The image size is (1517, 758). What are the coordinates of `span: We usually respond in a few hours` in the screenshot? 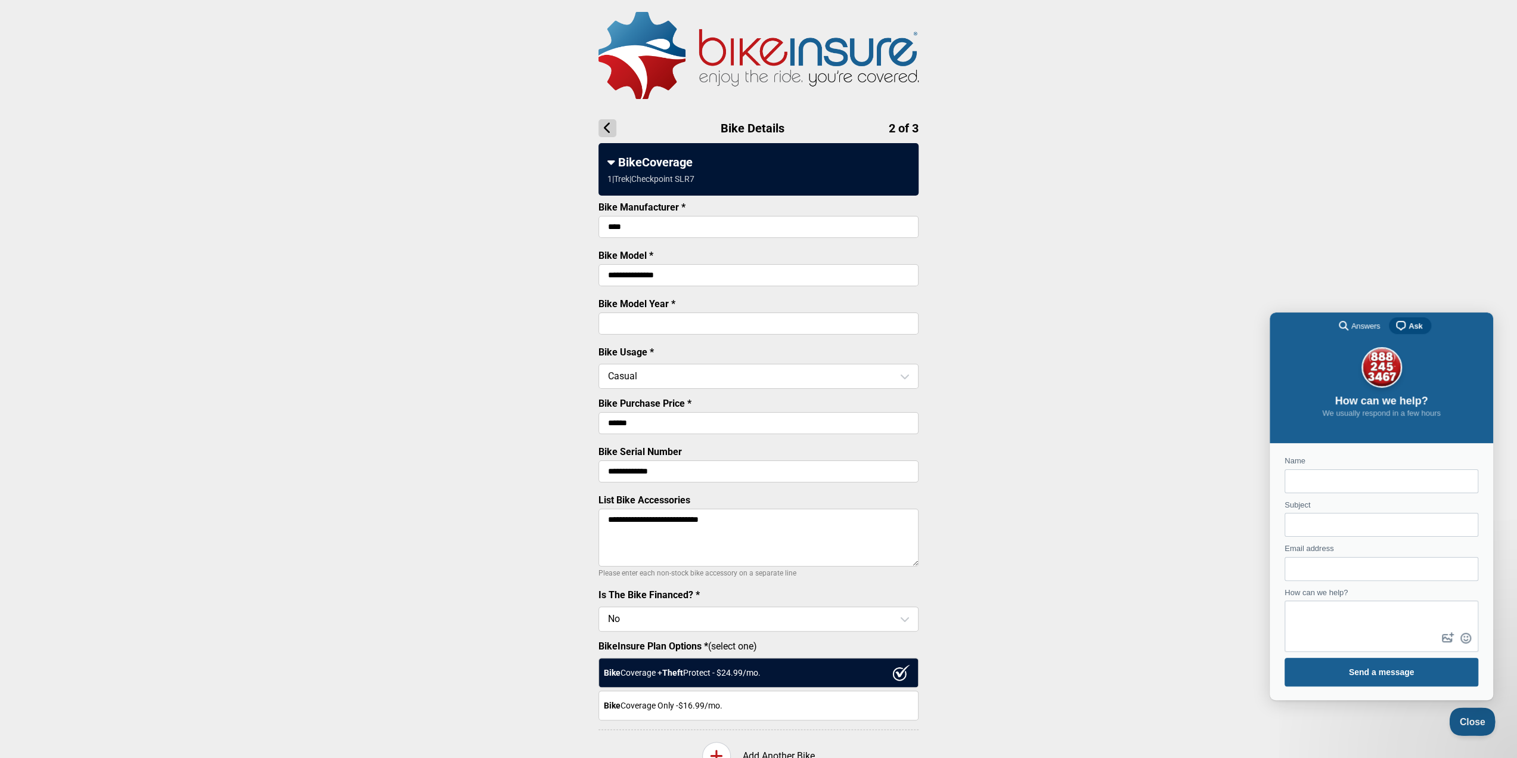 It's located at (111, 100).